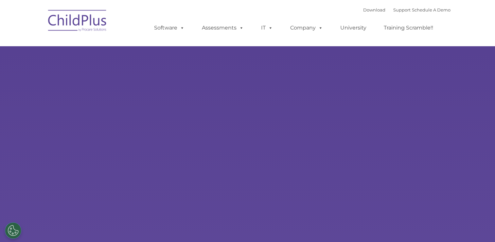  I want to click on a: Assessments, so click(223, 28).